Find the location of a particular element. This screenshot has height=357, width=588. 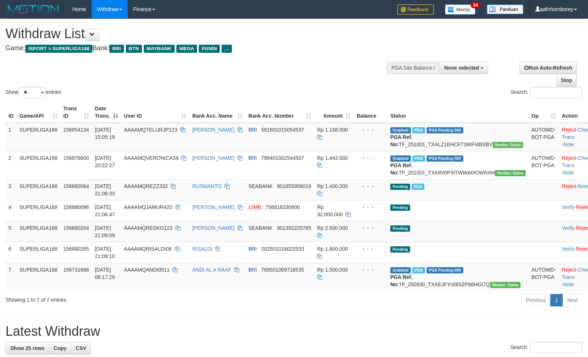

span: Copy 901392225765 to clipboard is located at coordinates (294, 228).